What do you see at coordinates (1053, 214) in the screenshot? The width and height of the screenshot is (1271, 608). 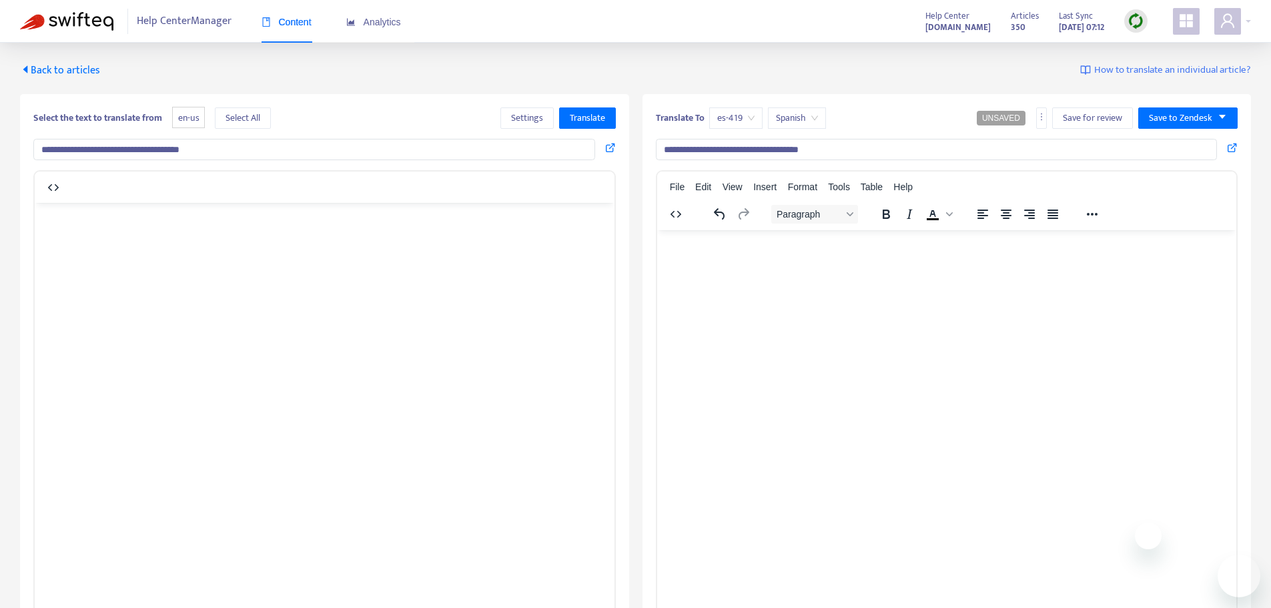 I see `button: Justify` at bounding box center [1053, 214].